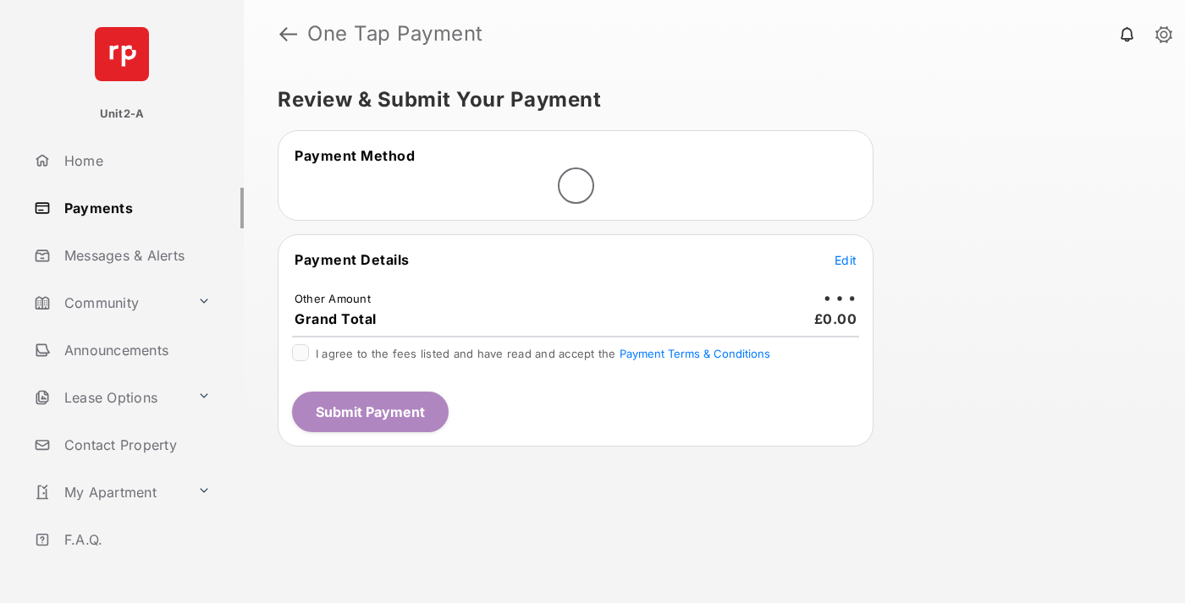  I want to click on a: Contact Property, so click(135, 445).